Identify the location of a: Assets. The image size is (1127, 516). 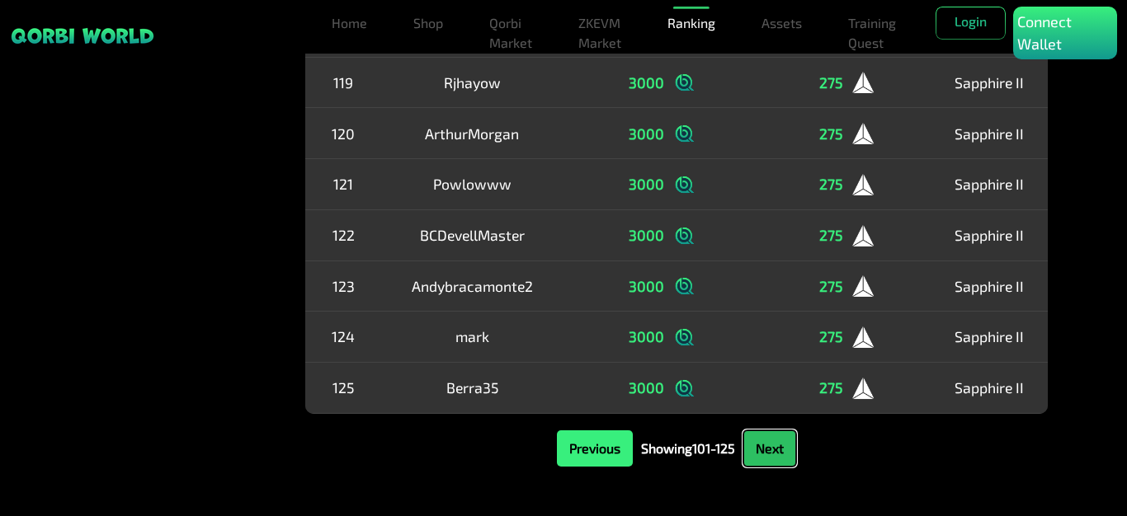
(781, 23).